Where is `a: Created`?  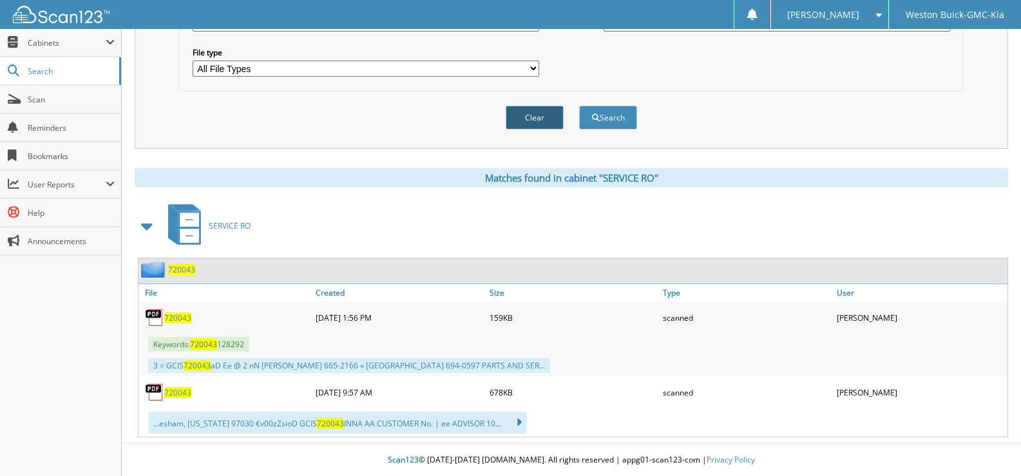 a: Created is located at coordinates (399, 292).